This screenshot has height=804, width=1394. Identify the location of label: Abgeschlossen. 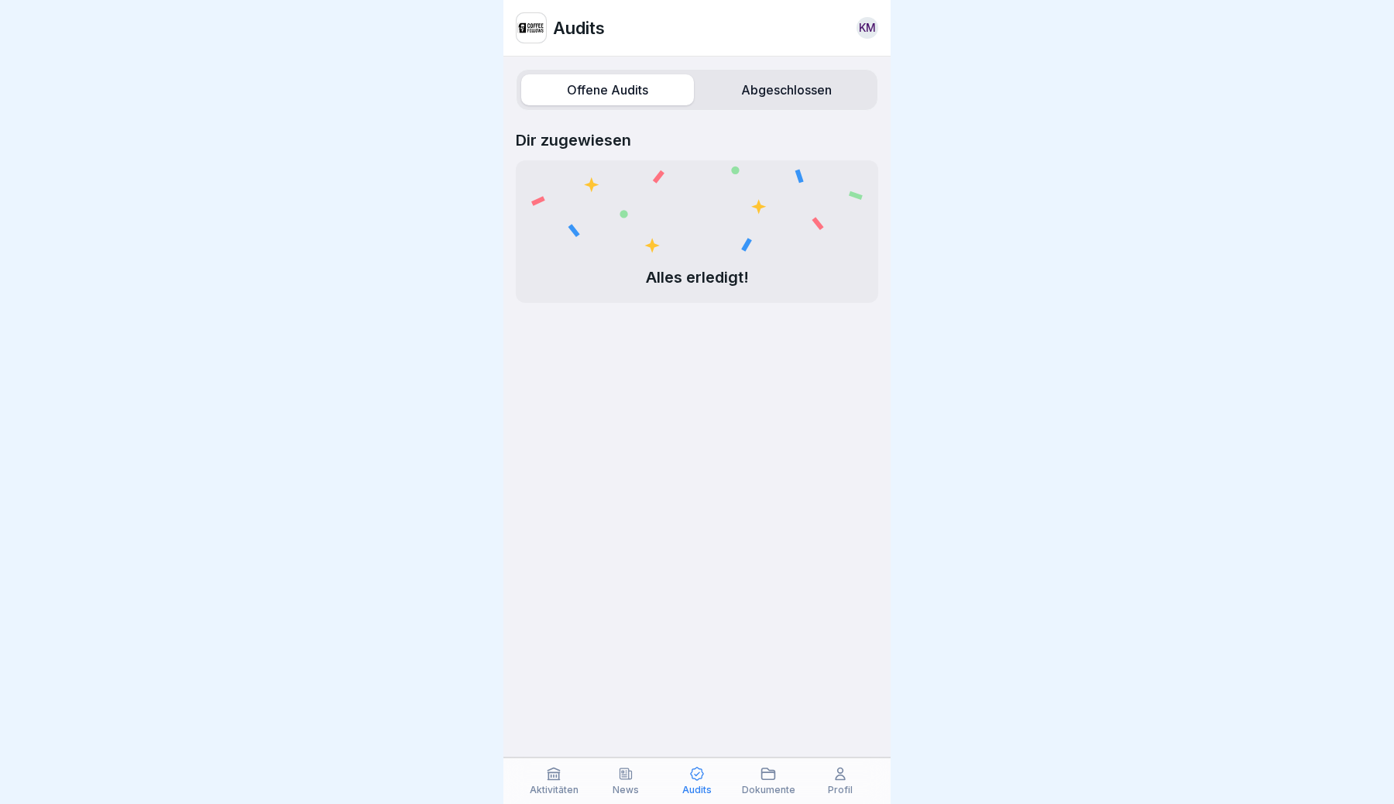
(786, 90).